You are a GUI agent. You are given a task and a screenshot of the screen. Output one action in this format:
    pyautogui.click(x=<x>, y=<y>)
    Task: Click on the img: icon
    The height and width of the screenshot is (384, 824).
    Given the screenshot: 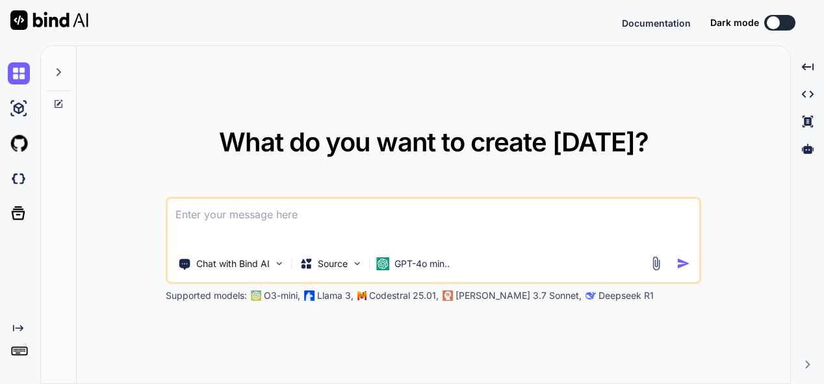 What is the action you would take?
    pyautogui.click(x=683, y=263)
    